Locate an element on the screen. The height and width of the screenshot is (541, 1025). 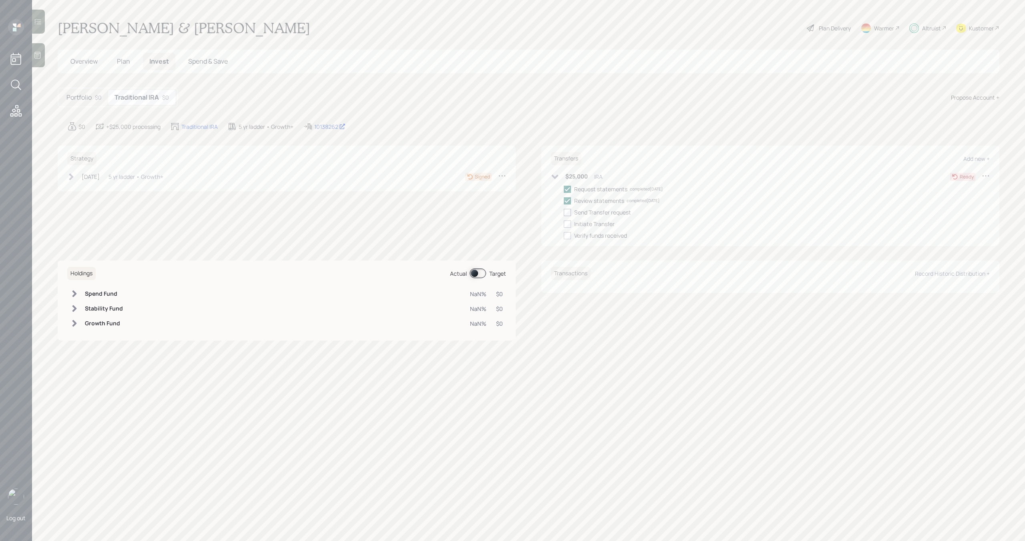
div: Traditional IRA is located at coordinates (199, 127).